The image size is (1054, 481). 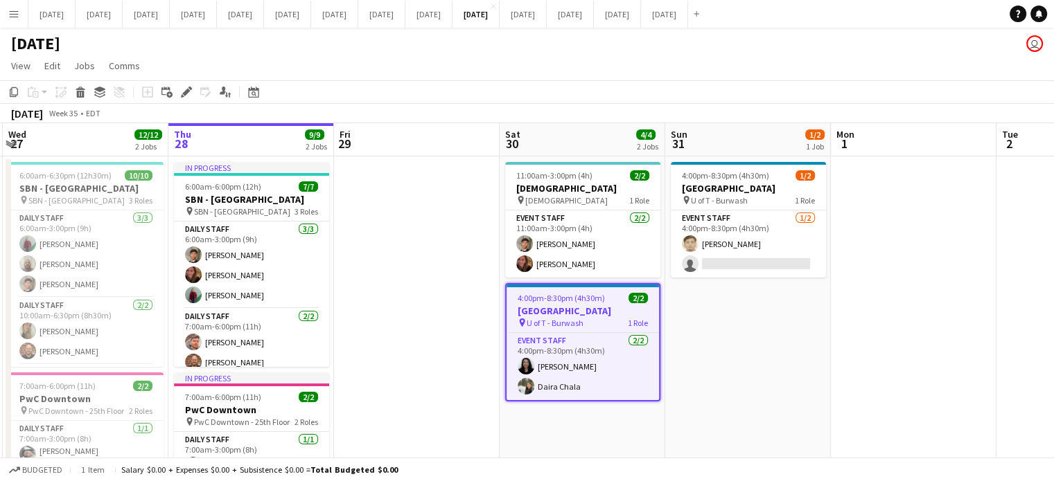 I want to click on a: Jobs, so click(x=85, y=66).